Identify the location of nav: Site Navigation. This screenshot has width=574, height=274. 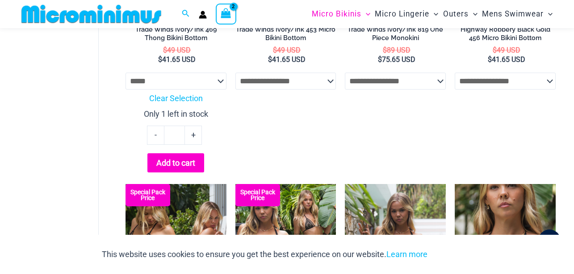
(432, 14).